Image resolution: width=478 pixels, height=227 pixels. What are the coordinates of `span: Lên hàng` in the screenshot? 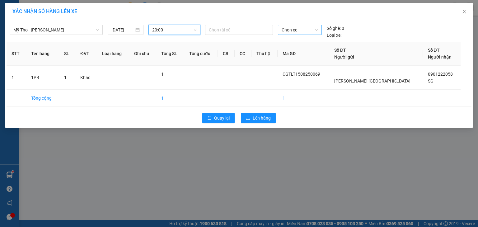 It's located at (261, 118).